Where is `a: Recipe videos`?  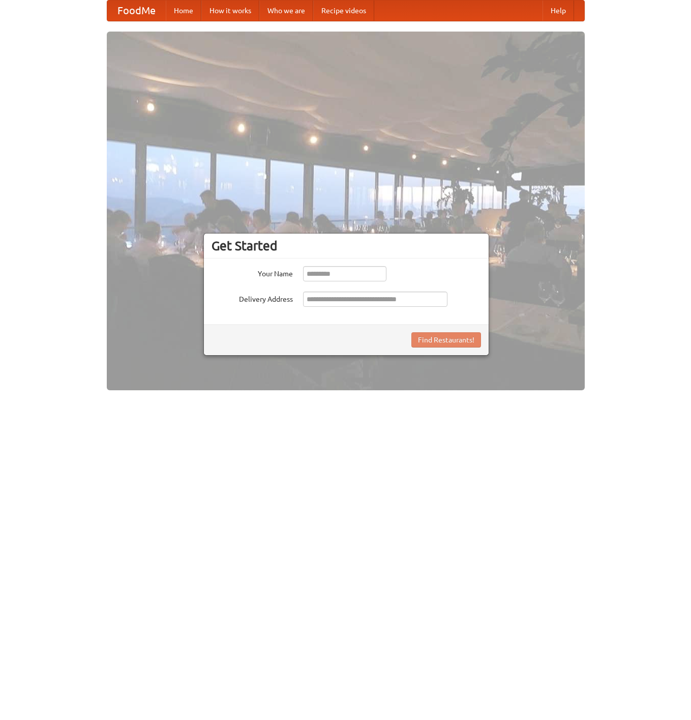
a: Recipe videos is located at coordinates (344, 11).